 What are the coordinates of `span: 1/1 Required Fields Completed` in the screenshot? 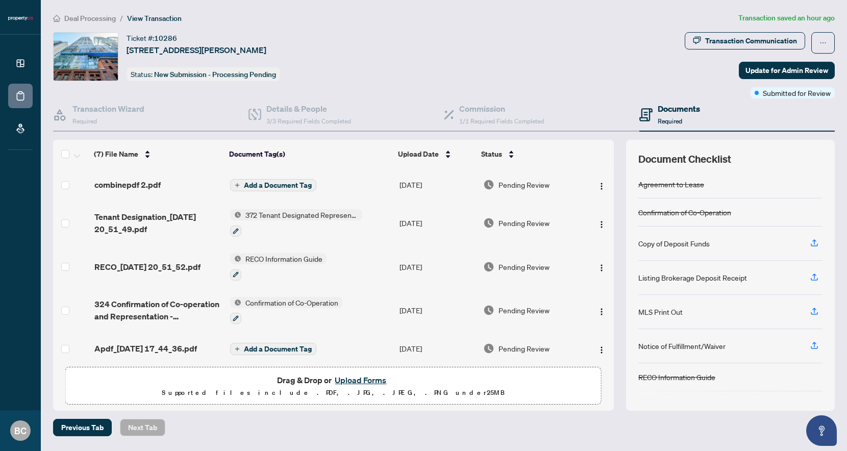 It's located at (502, 121).